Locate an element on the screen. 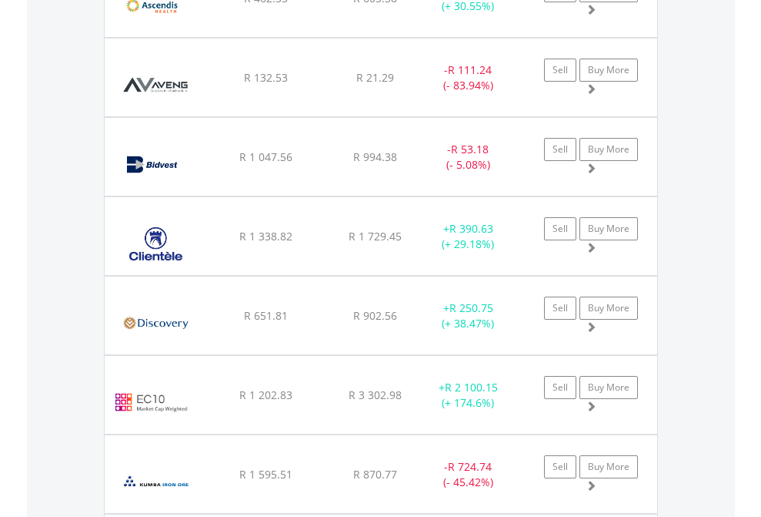  span: R 902.56 is located at coordinates (375, 315).